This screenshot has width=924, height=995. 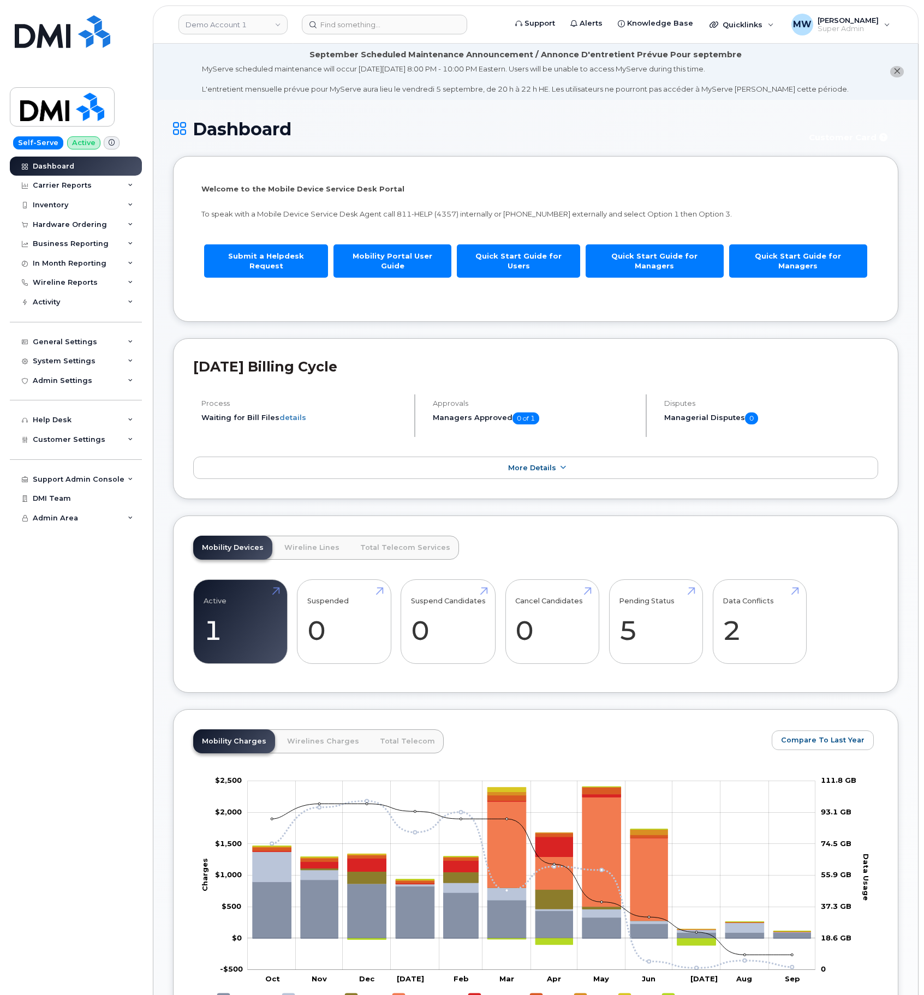 I want to click on tspan: Feb, so click(x=461, y=979).